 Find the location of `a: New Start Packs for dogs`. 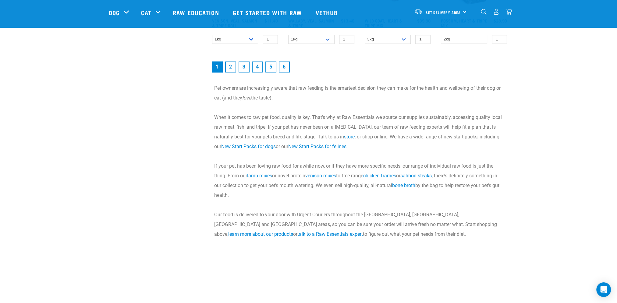

a: New Start Packs for dogs is located at coordinates (248, 147).